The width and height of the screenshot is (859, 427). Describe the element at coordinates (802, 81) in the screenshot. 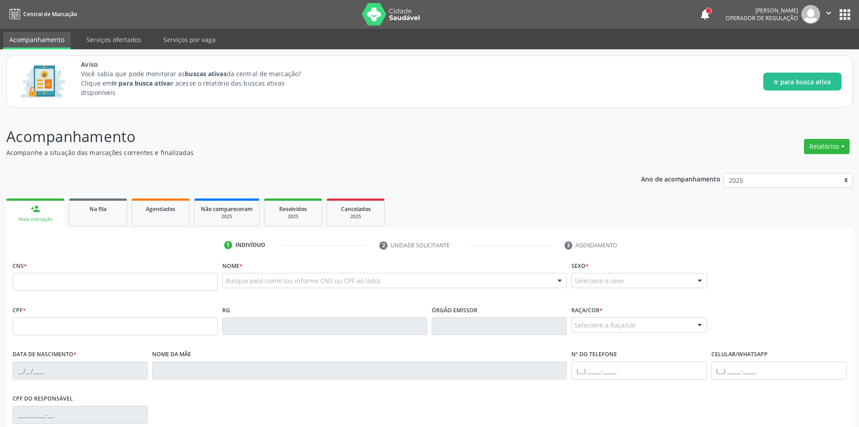

I see `button: Ir para busca ativa` at that location.